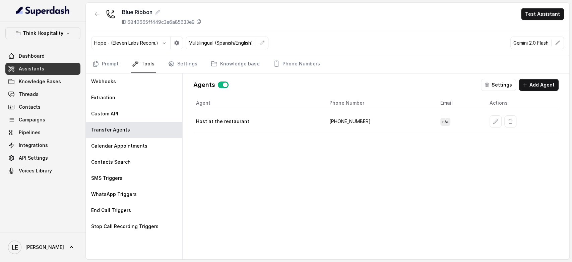 Image resolution: width=572 pixels, height=262 pixels. What do you see at coordinates (235, 64) in the screenshot?
I see `a: Knowledge base` at bounding box center [235, 64].